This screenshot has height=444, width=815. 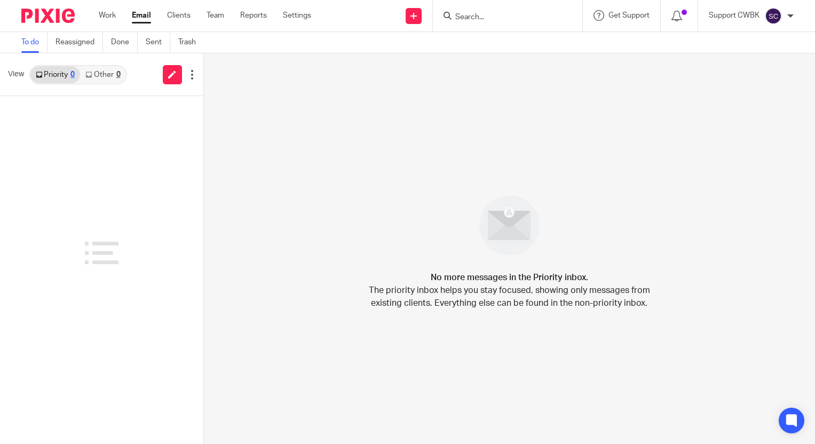 What do you see at coordinates (502, 18) in the screenshot?
I see `input: Search` at bounding box center [502, 18].